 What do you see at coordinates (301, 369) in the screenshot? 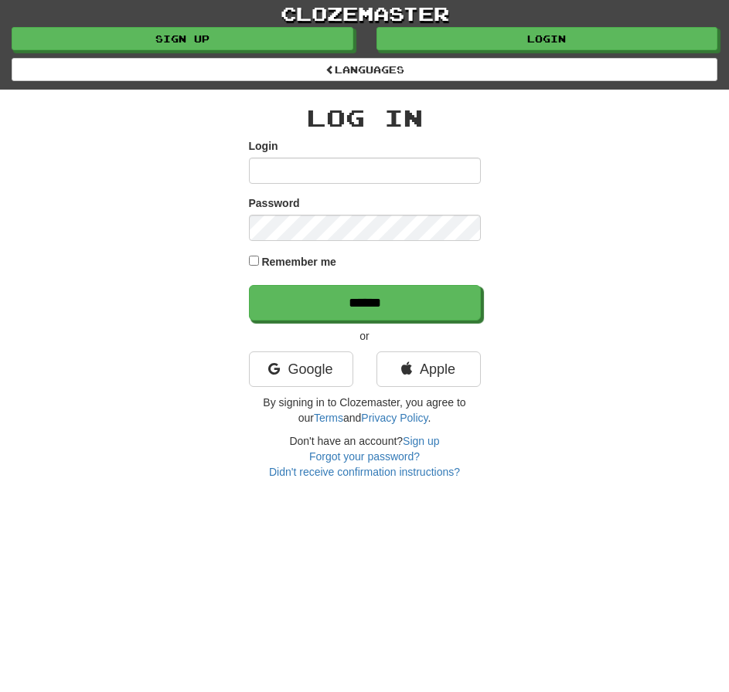
I see `a: Google` at bounding box center [301, 369].